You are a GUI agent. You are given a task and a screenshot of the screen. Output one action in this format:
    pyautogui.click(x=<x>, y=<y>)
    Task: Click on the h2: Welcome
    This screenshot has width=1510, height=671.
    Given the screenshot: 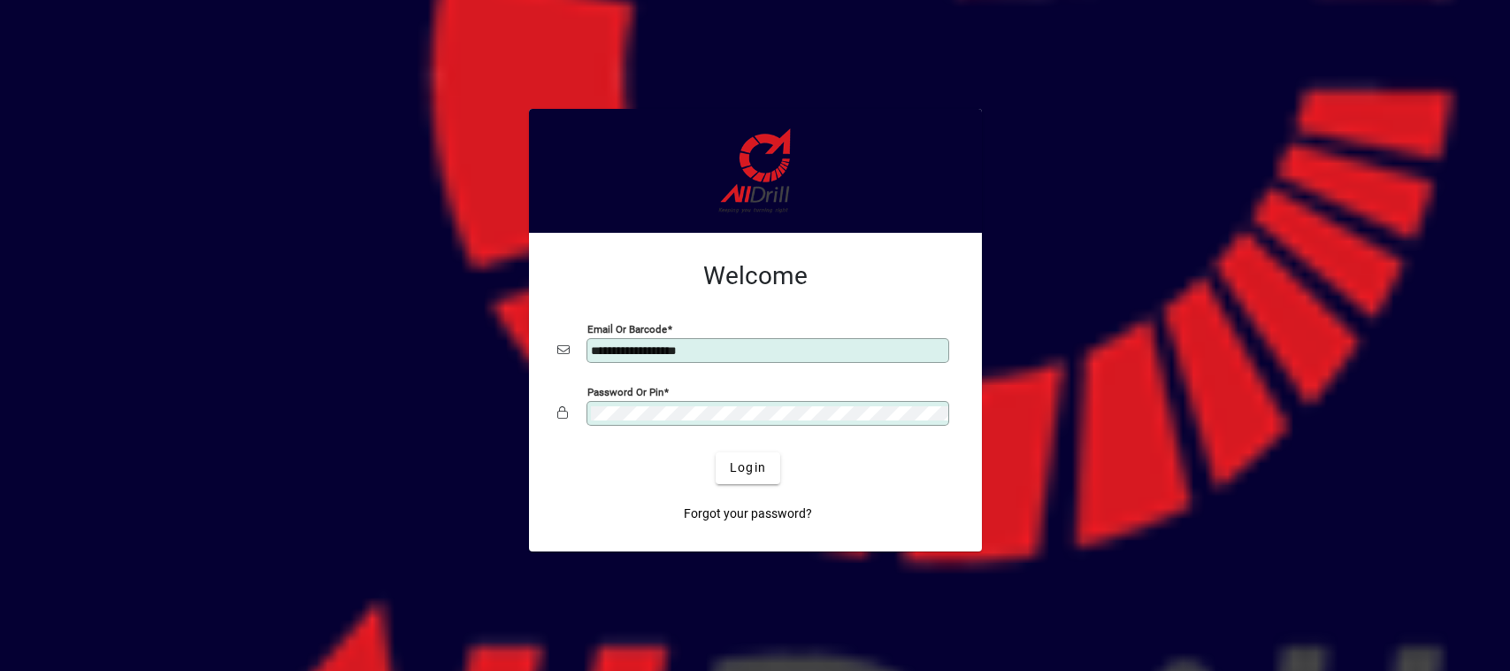 What is the action you would take?
    pyautogui.click(x=756, y=276)
    